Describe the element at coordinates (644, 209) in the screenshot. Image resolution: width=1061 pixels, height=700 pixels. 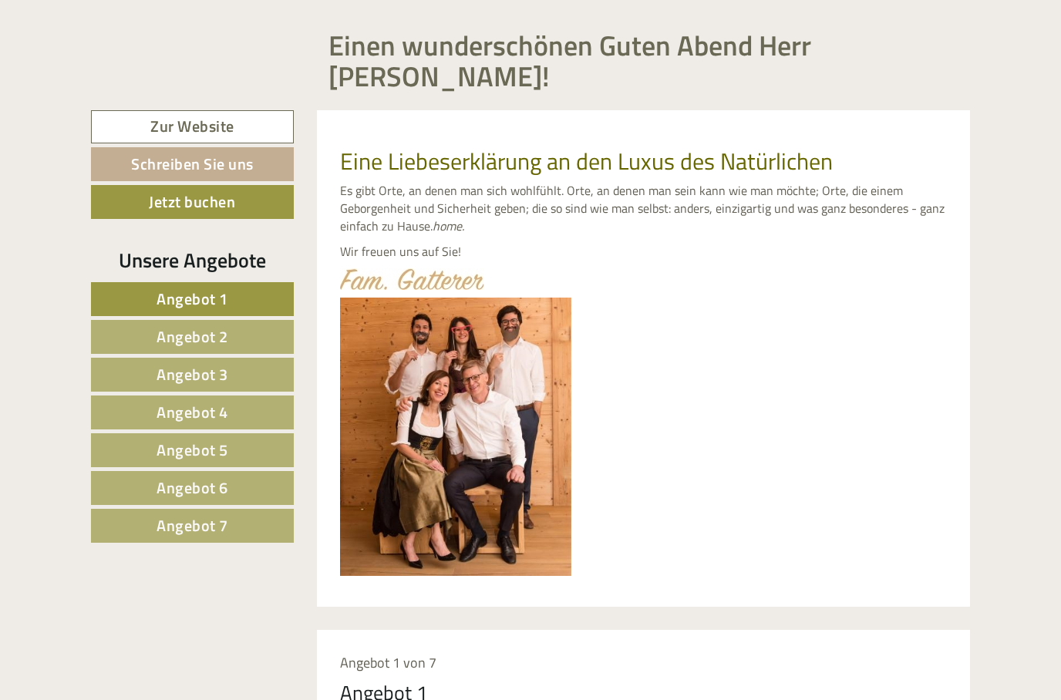
I see `p: Es gibt Orte, an denen man sich wohlfühlt. Orte, an denen man sein kann wie man möchte; Orte, die...` at that location.